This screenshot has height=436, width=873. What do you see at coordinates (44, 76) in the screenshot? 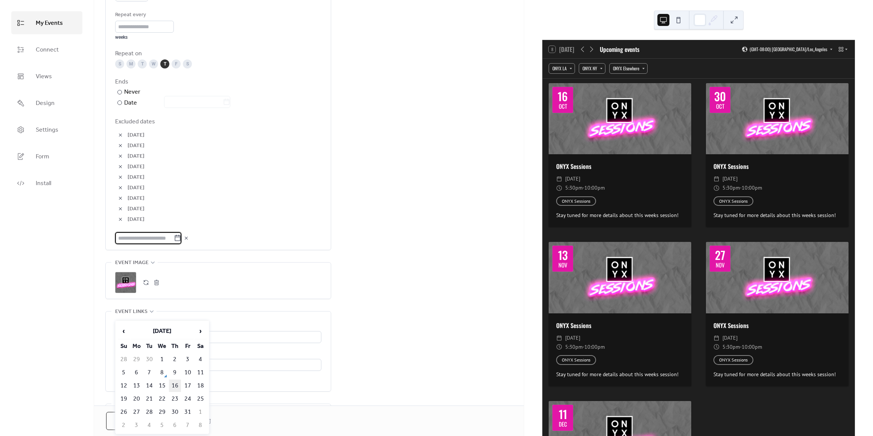
I see `span: Views` at bounding box center [44, 76].